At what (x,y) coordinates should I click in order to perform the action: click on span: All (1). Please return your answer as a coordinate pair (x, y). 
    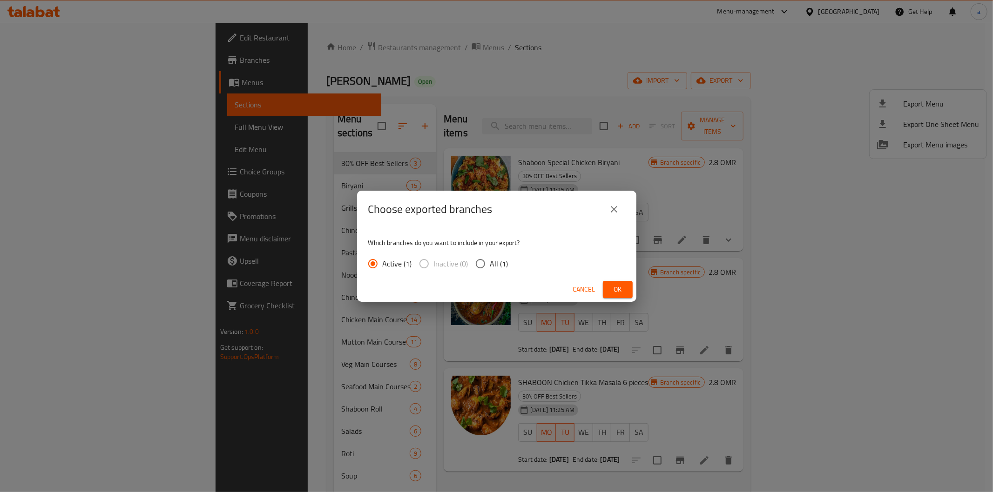
    Looking at the image, I should click on (499, 264).